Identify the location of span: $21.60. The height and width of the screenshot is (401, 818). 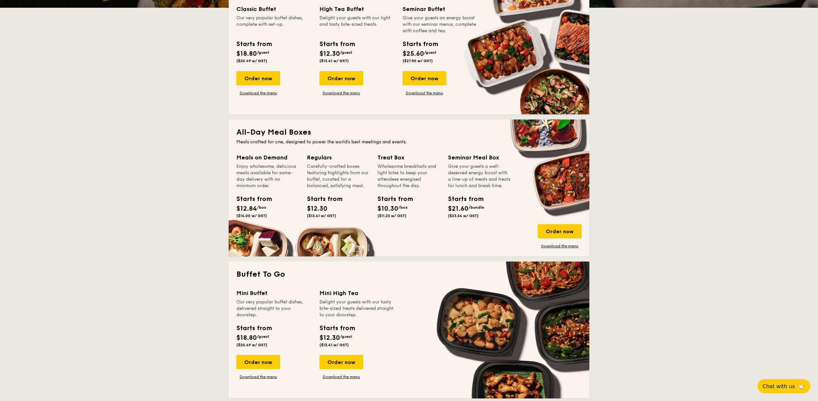
(459, 209).